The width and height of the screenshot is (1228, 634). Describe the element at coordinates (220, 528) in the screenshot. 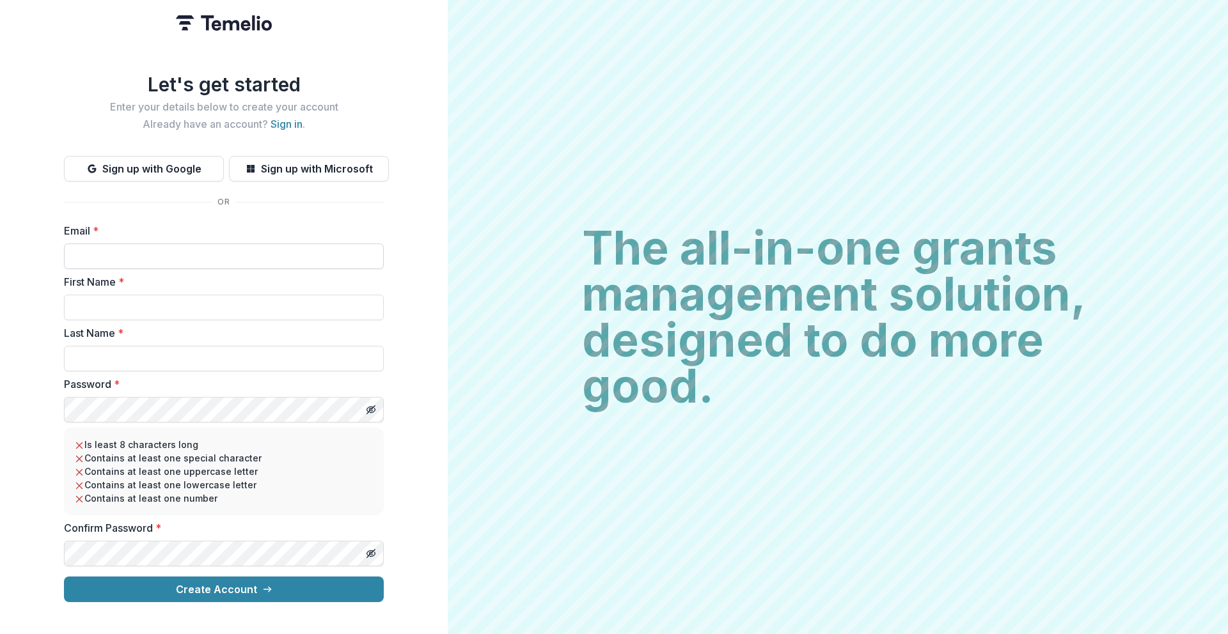

I see `label: Confirm Password` at that location.